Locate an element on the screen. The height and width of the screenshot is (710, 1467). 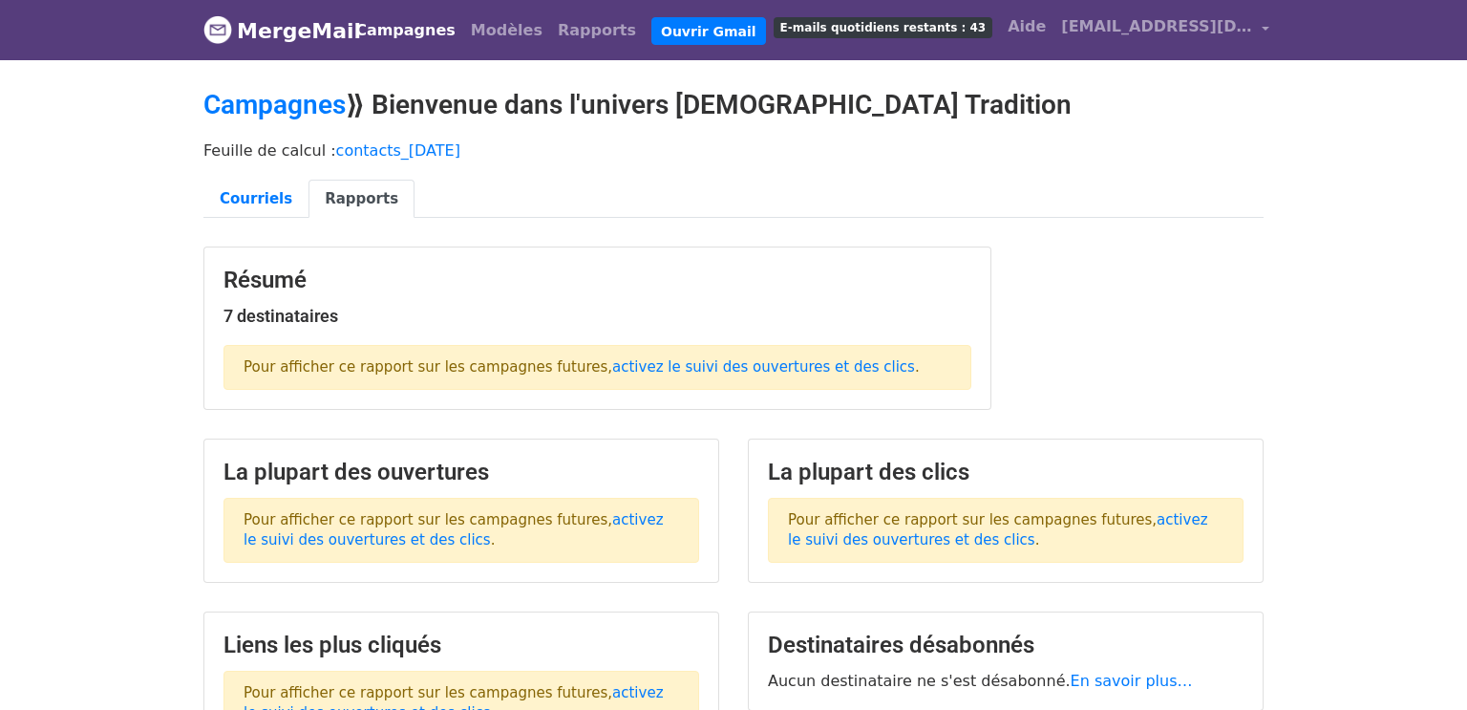
font: MergeMail is located at coordinates (299, 31).